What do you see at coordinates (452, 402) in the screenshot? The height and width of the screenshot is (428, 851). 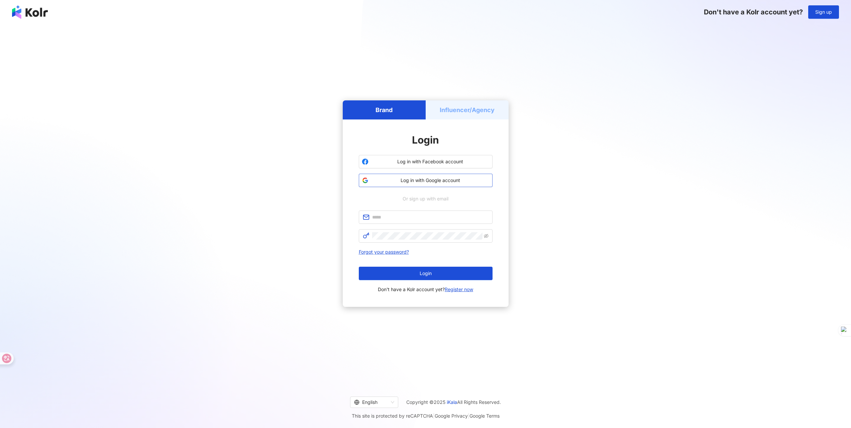 I see `a: iKala` at bounding box center [452, 402].